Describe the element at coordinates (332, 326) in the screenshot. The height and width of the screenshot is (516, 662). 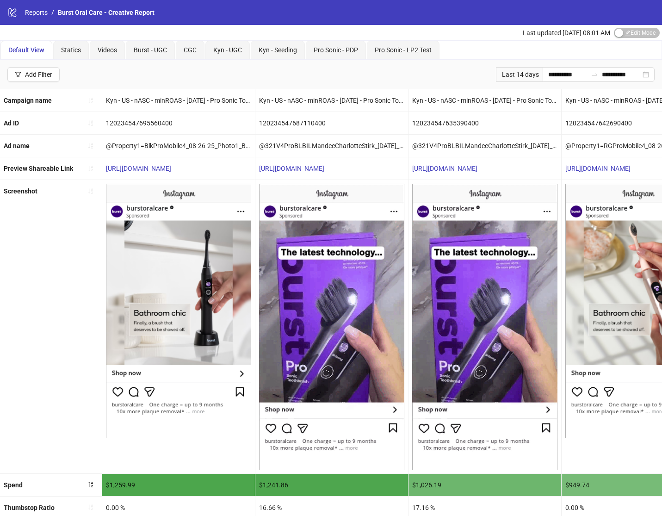
I see `img: Screenshot 120234547687110400` at that location.